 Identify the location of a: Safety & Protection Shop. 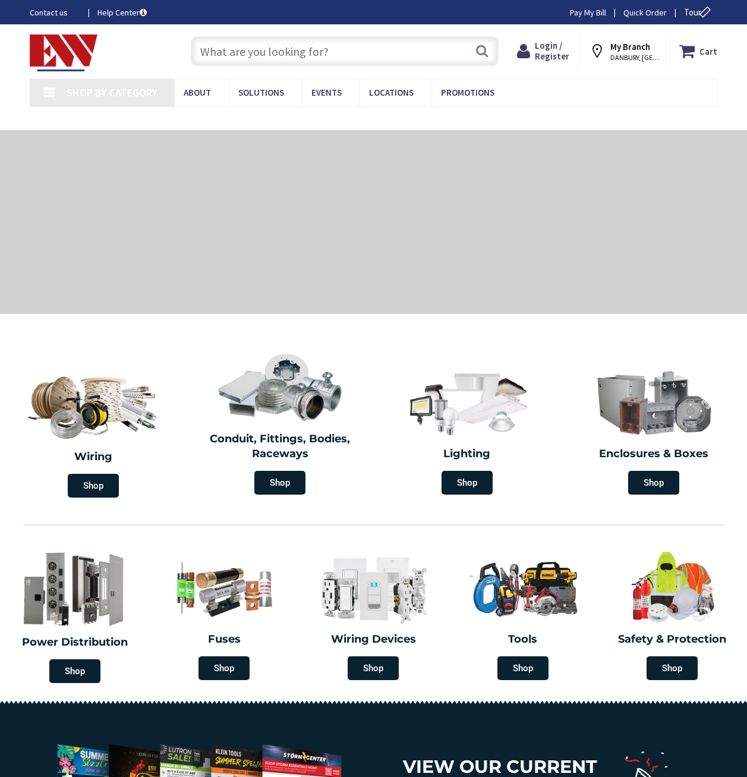
(672, 615).